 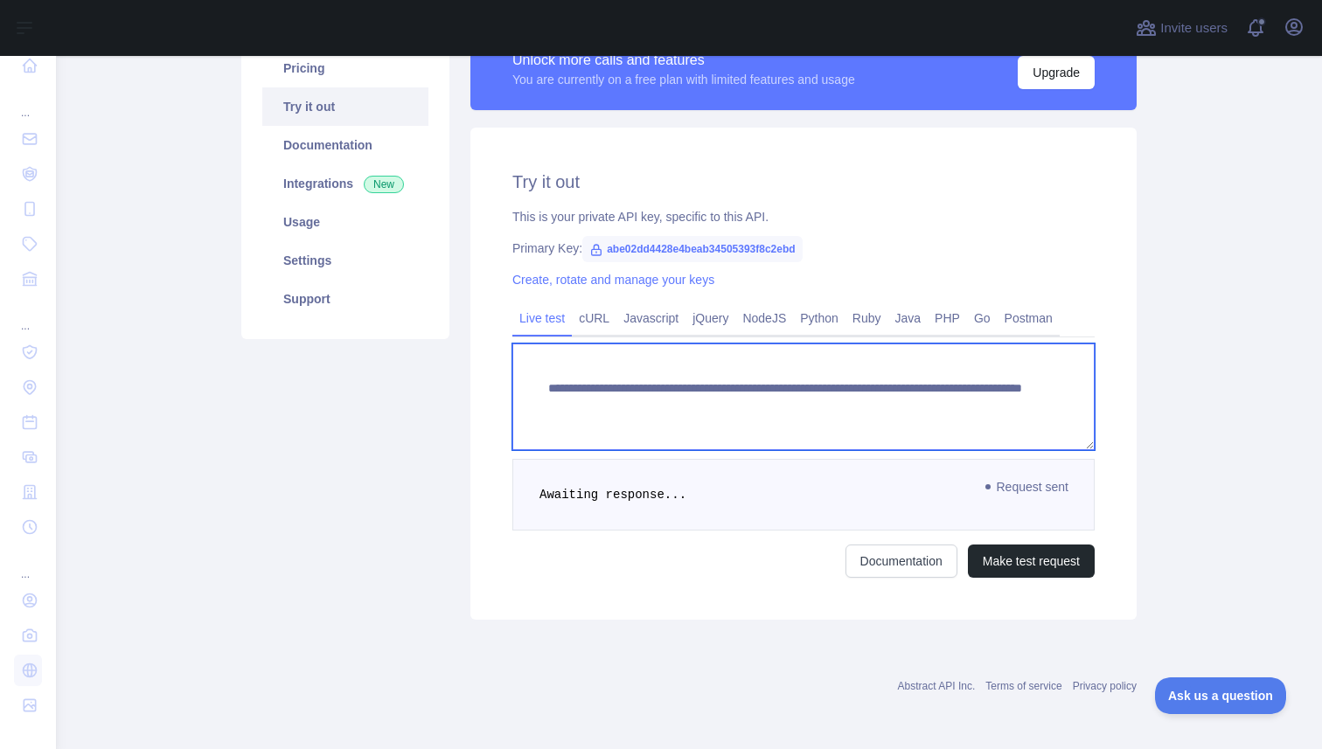 I want to click on a: Integrations New, so click(x=345, y=184).